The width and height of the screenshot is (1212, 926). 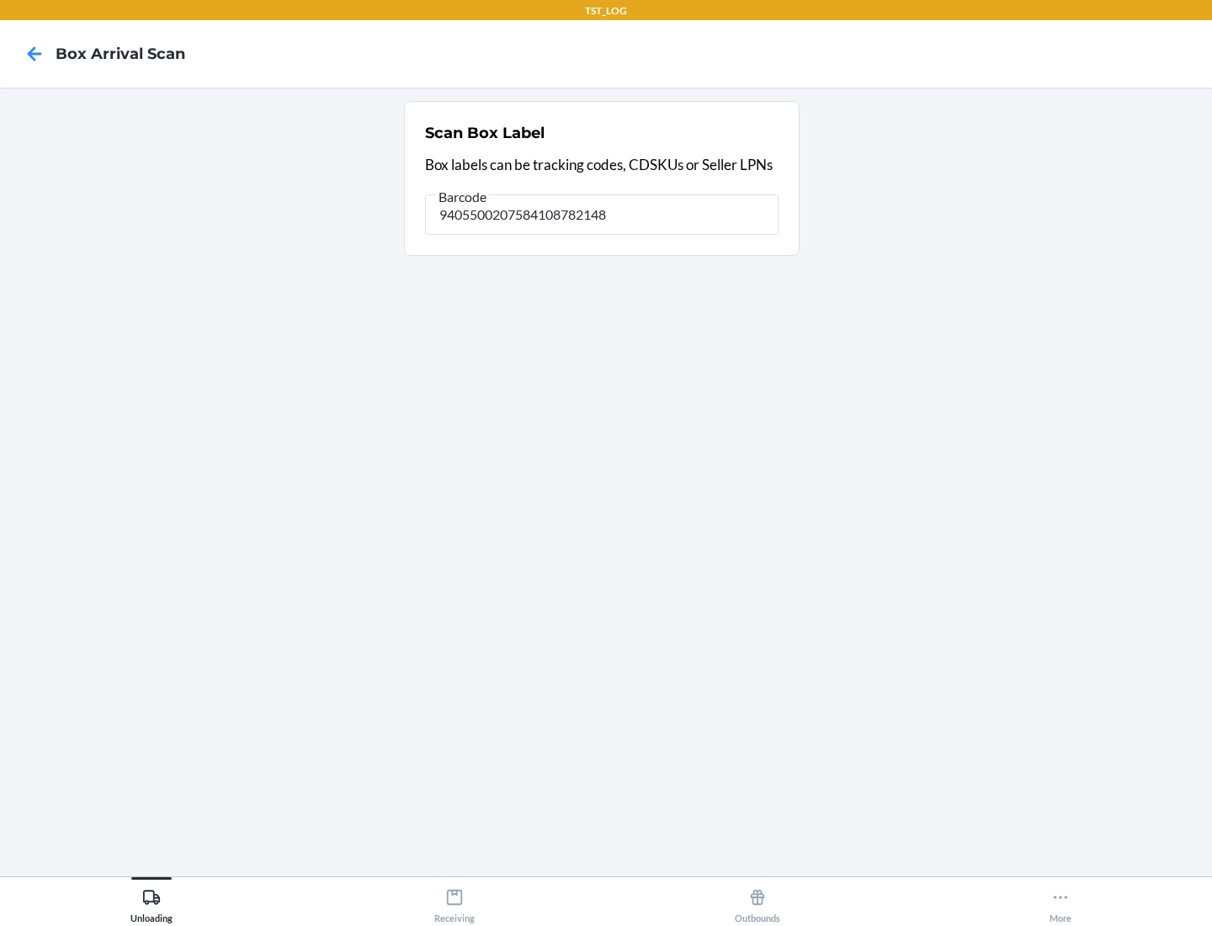 What do you see at coordinates (602, 215) in the screenshot?
I see `input: Barcode` at bounding box center [602, 215].